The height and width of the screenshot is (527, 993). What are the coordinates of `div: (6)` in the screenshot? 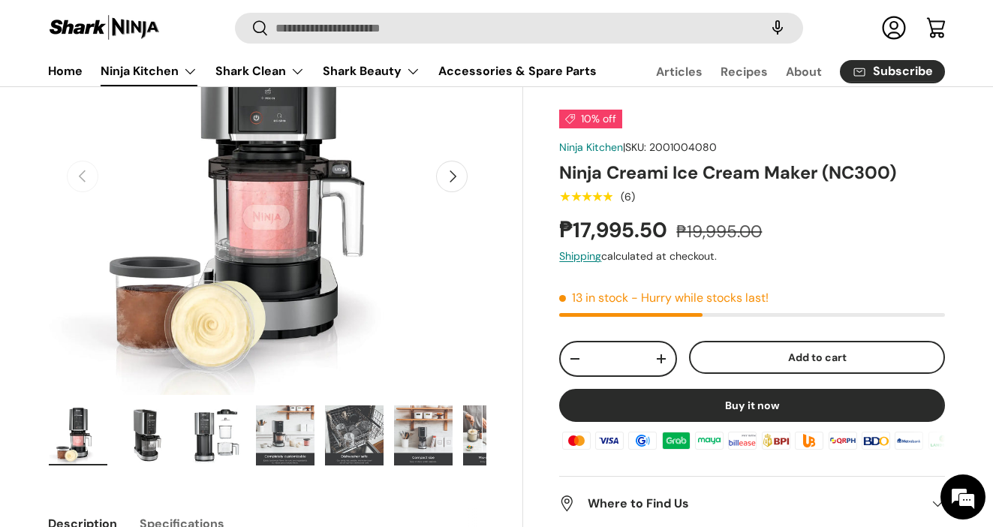 It's located at (628, 197).